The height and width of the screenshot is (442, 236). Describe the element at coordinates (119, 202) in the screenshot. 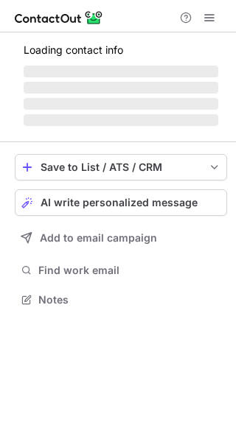

I see `span: AI write personalized message` at that location.